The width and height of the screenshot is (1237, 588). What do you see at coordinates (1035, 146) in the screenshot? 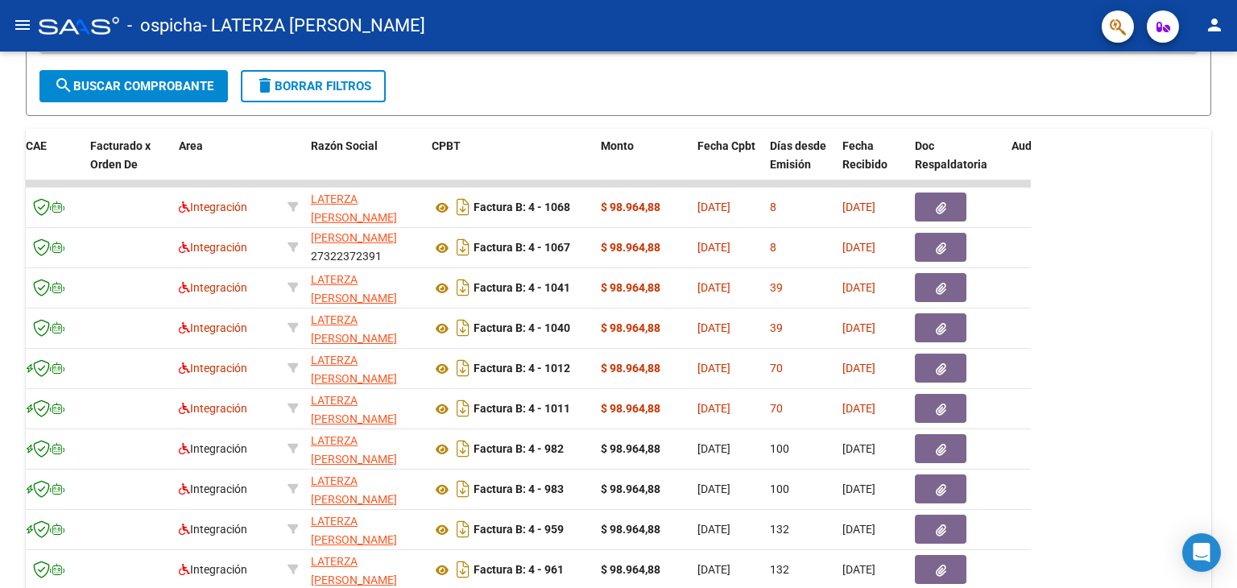
I see `span: Auditoria` at bounding box center [1035, 146].